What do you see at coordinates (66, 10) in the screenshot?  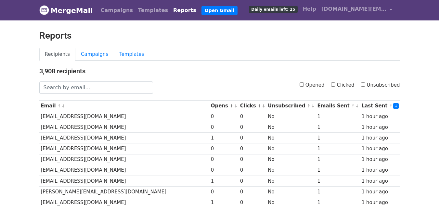 I see `a: MergeMail` at bounding box center [66, 10].